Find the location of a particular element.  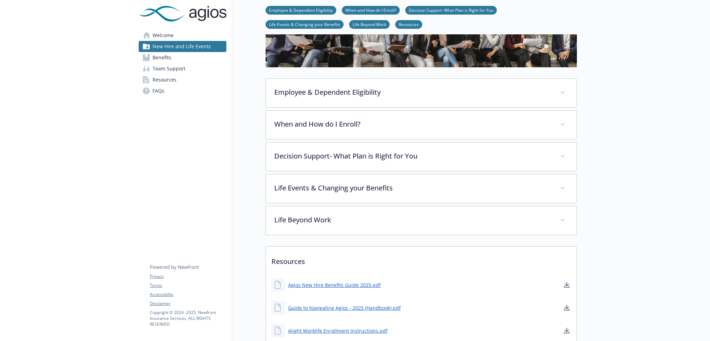

a: Disclaimer is located at coordinates (188, 303).